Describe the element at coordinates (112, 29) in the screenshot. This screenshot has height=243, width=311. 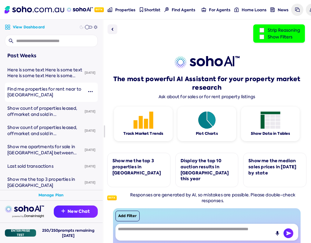
I see `img: Sidebar toggle icon` at that location.